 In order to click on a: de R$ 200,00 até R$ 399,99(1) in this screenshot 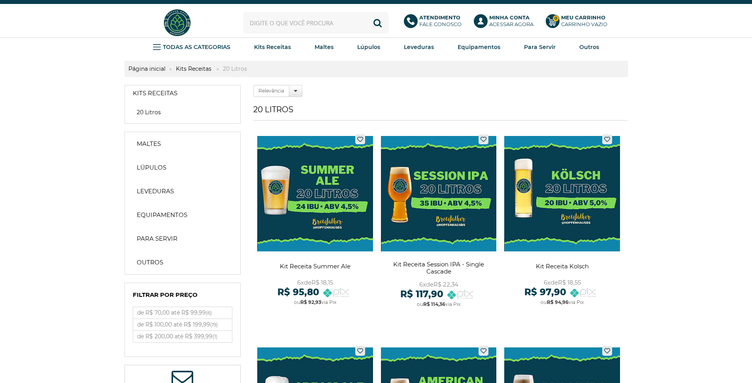, I will do `click(182, 336)`.